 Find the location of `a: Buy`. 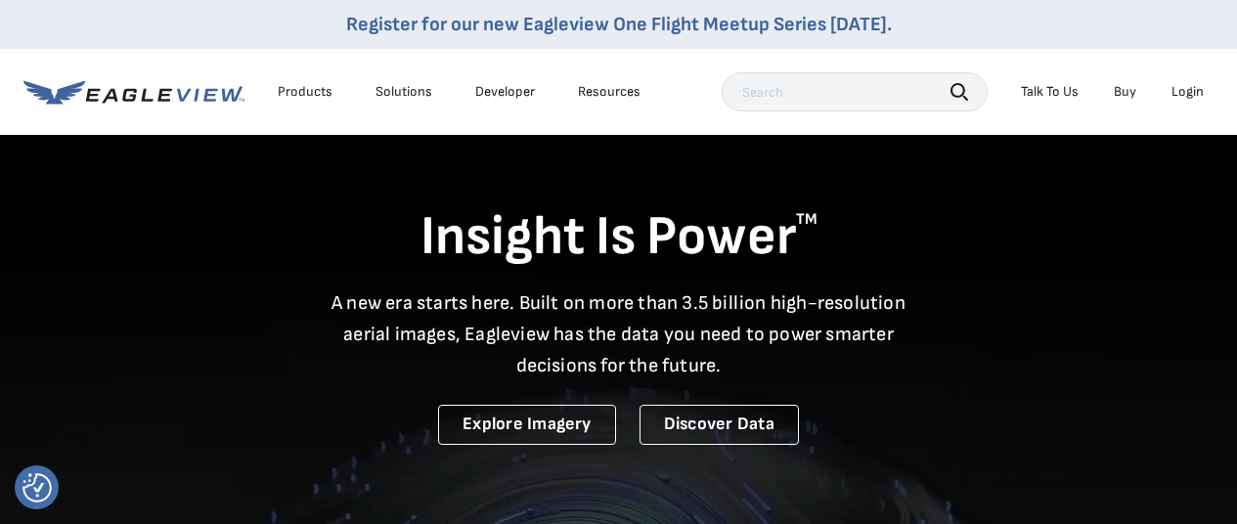

a: Buy is located at coordinates (1124, 92).